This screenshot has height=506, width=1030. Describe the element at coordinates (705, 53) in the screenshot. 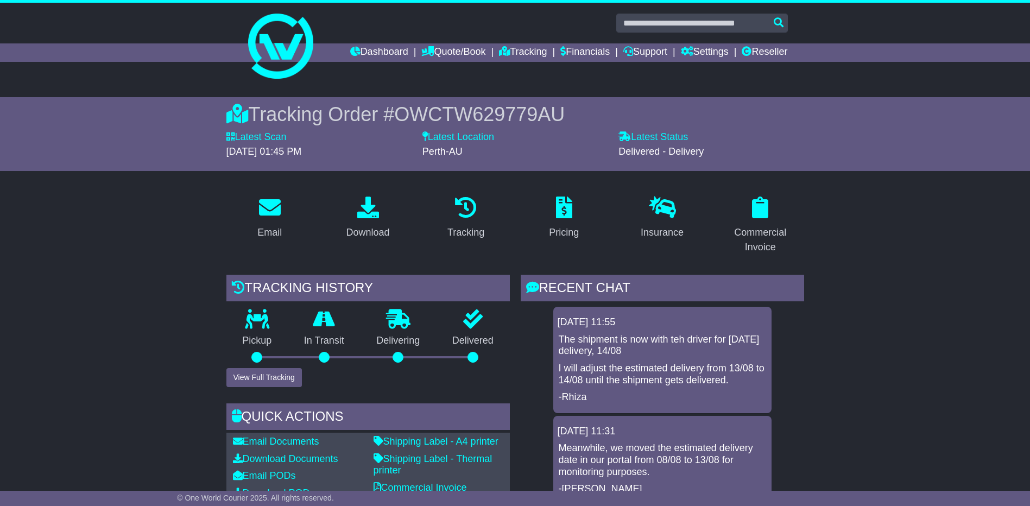

I see `a: Settings` at that location.